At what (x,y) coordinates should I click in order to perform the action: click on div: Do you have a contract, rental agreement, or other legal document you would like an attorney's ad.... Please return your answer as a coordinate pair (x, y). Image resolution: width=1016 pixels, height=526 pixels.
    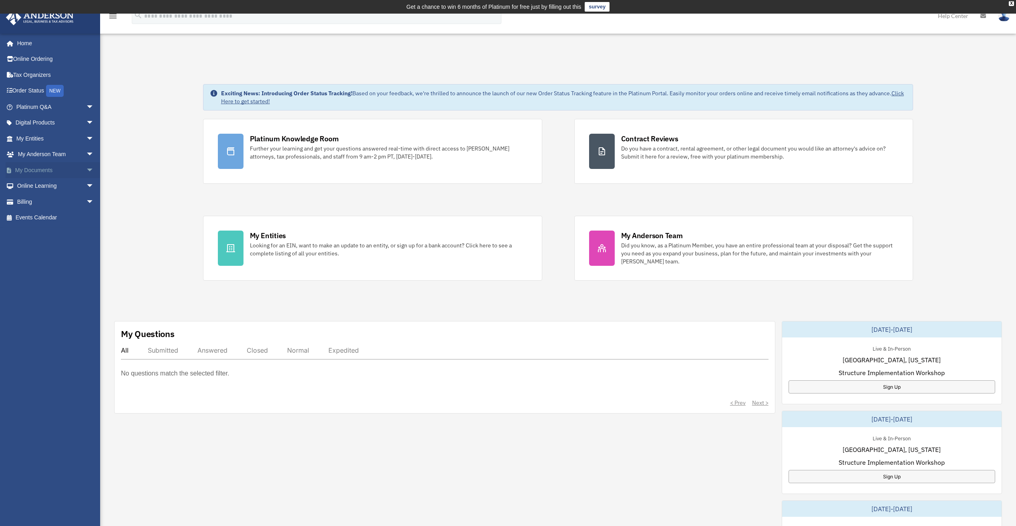
    Looking at the image, I should click on (760, 153).